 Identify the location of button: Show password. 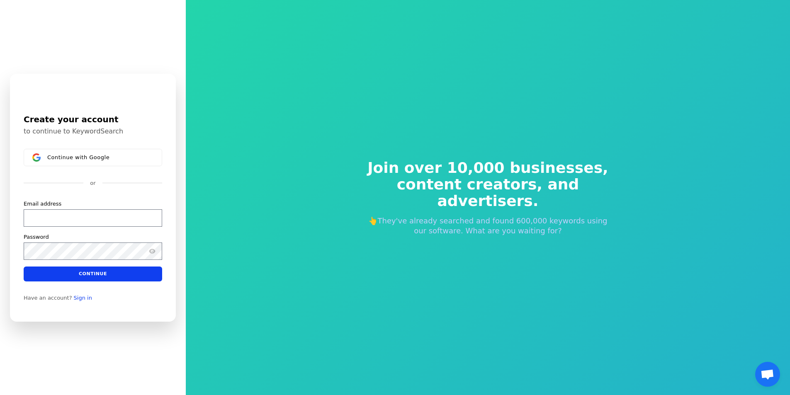
(152, 251).